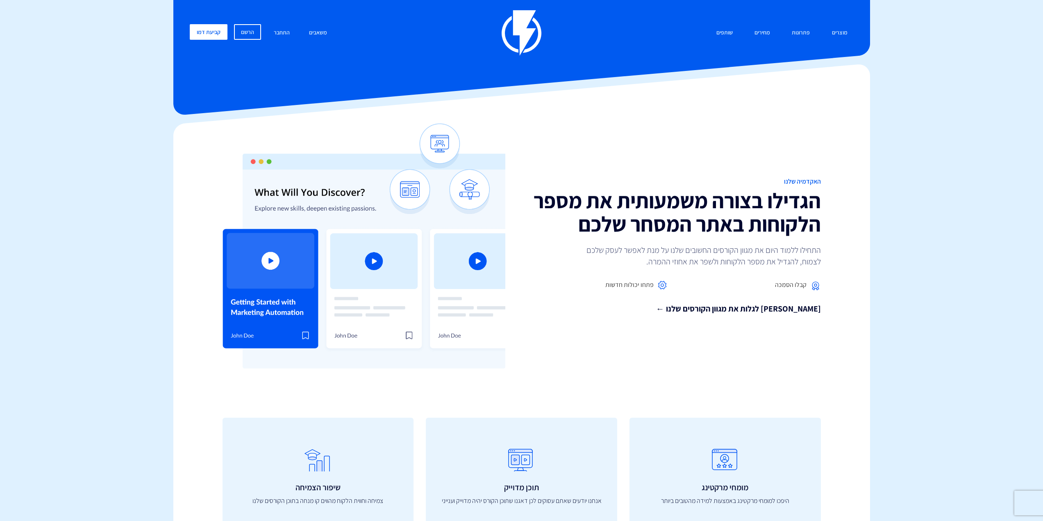  Describe the element at coordinates (521, 487) in the screenshot. I see `h3: תוכן מדוייק` at that location.